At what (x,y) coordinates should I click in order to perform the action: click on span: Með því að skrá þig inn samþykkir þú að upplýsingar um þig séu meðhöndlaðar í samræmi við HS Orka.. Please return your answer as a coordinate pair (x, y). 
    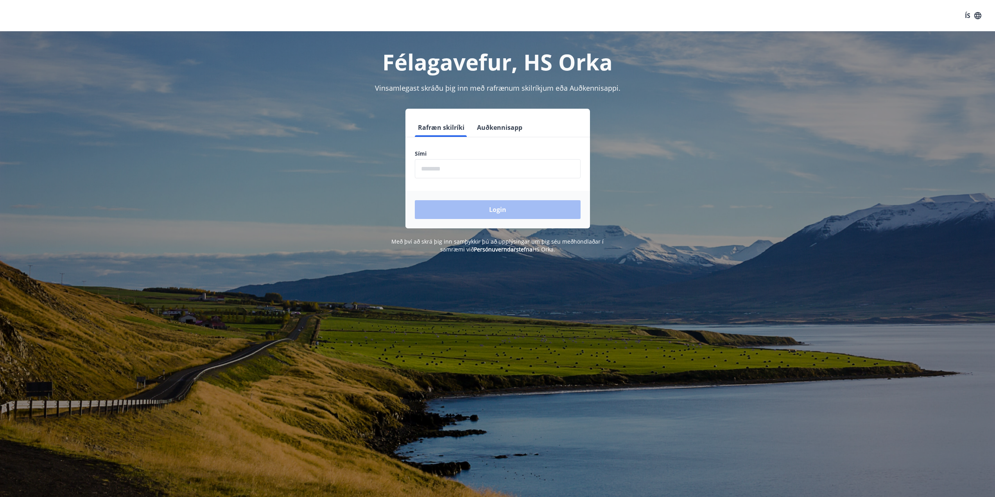
    Looking at the image, I should click on (497, 245).